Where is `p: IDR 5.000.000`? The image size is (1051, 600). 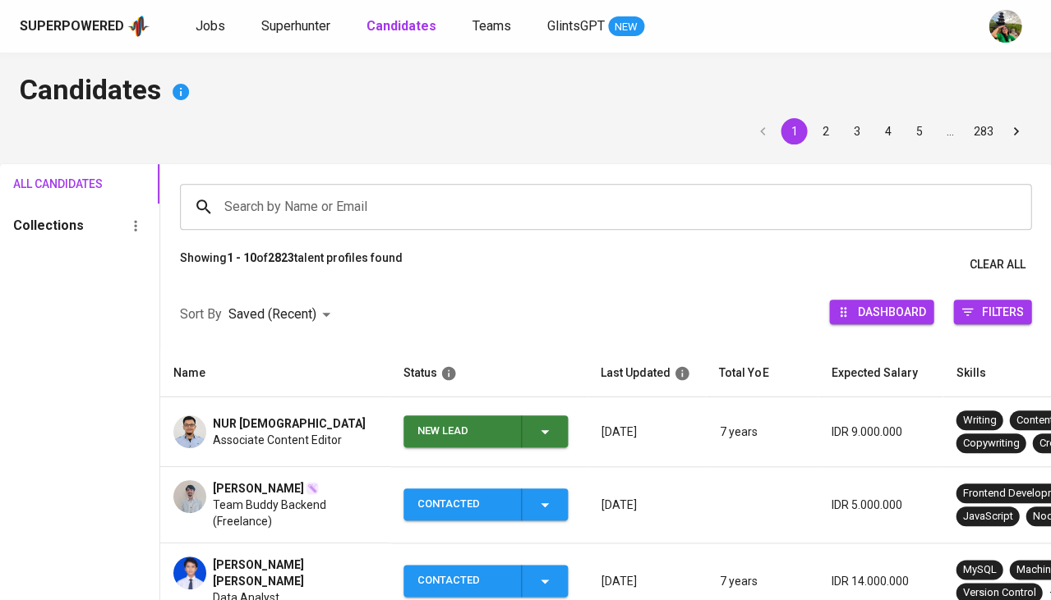 p: IDR 5.000.000 is located at coordinates (880, 505).